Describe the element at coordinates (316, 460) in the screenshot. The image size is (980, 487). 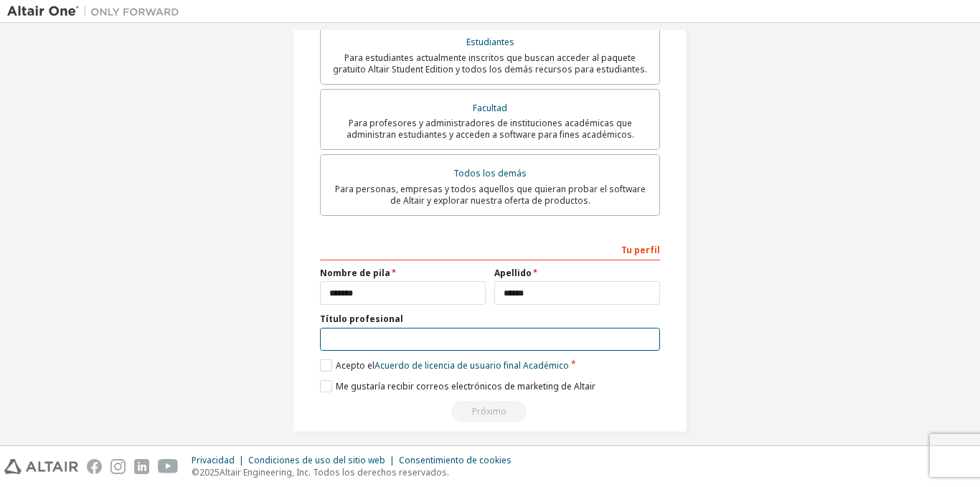
I see `font: Condiciones de uso del sitio web` at that location.